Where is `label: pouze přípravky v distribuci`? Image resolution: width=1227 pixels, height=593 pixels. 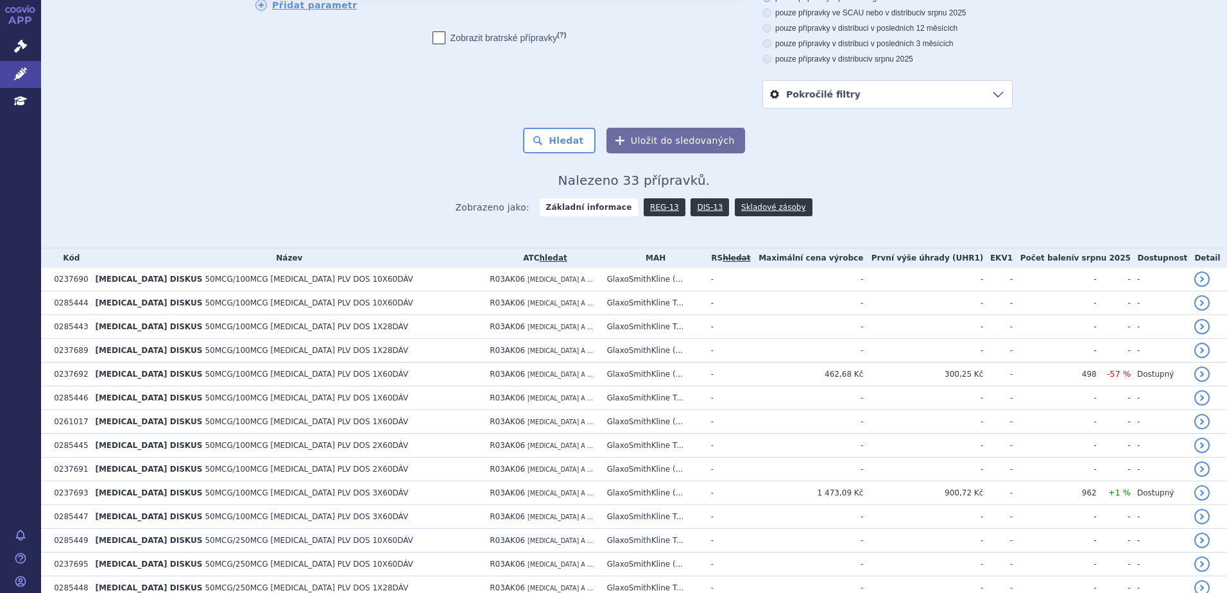
label: pouze přípravky v distribuci is located at coordinates (888, 59).